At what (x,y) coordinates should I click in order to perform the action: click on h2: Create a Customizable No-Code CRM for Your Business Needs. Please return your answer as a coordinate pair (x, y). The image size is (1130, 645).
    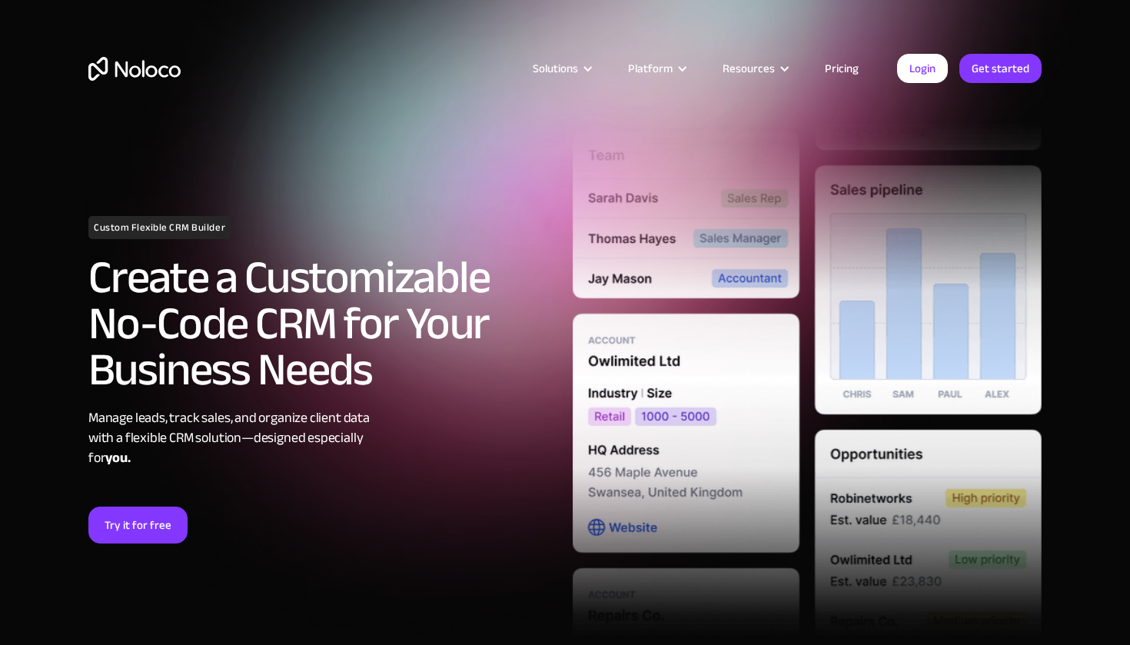
    Looking at the image, I should click on (323, 323).